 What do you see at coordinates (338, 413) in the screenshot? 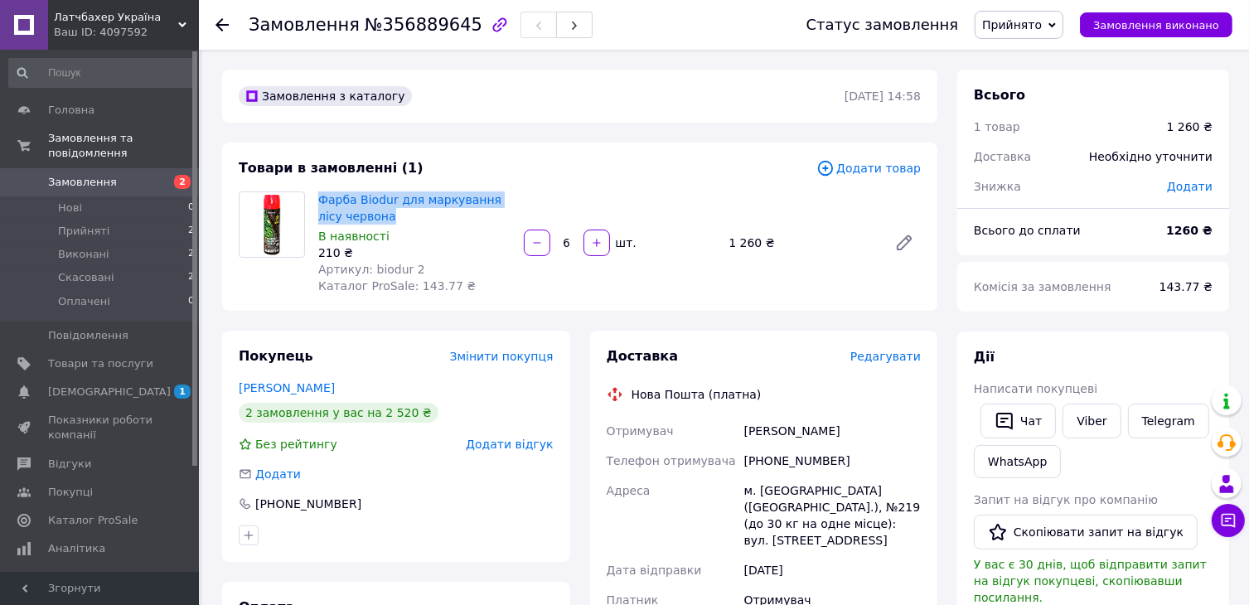
I see `div: 2 замовлення у вас на 2 520 ₴` at bounding box center [338, 413].